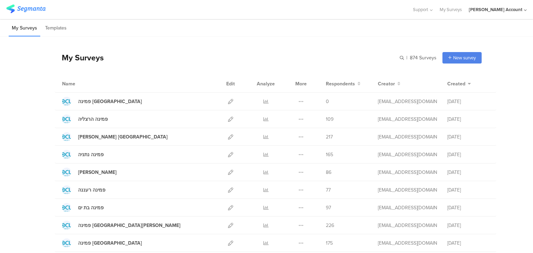  Describe the element at coordinates (389, 84) in the screenshot. I see `button: Creator` at that location.